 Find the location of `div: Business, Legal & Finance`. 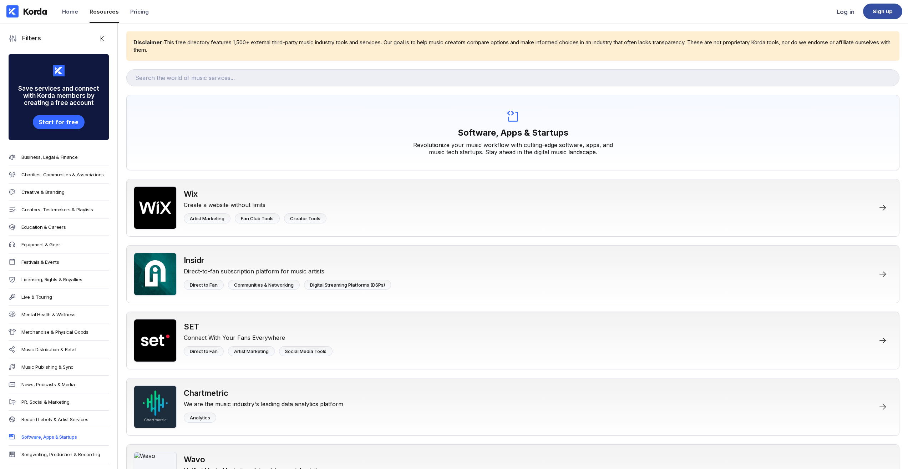

div: Business, Legal & Finance is located at coordinates (50, 157).